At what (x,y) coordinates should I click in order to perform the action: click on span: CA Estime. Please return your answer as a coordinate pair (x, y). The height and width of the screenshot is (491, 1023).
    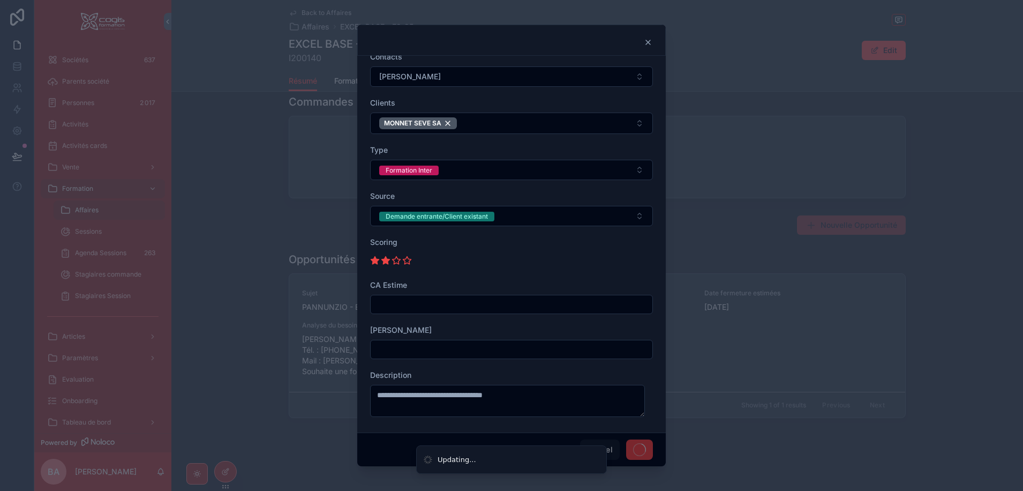
    Looking at the image, I should click on (388, 284).